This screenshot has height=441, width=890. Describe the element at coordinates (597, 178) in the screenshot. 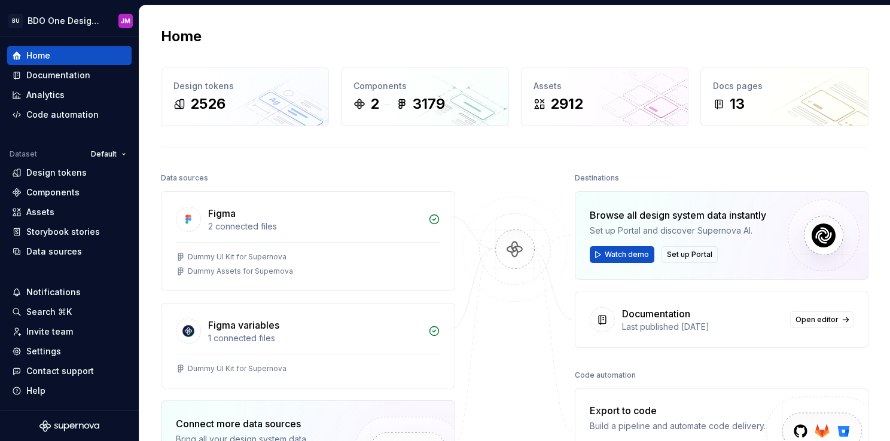

I see `div: Destinations` at that location.